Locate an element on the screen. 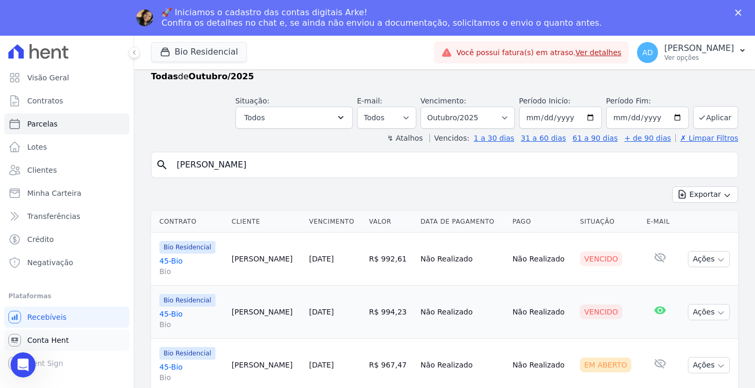 This screenshot has width=755, height=388. span: Parcelas is located at coordinates (42, 124).